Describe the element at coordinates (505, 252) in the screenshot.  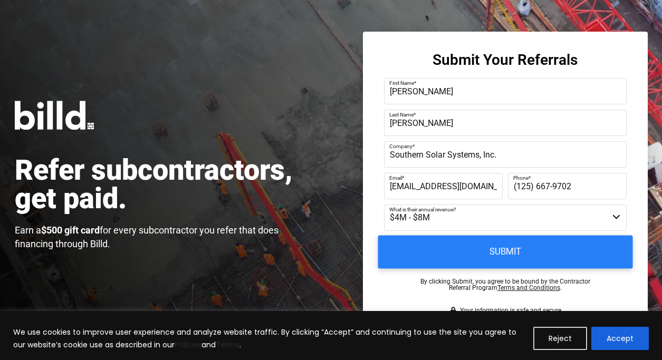
I see `input: Submit` at that location.